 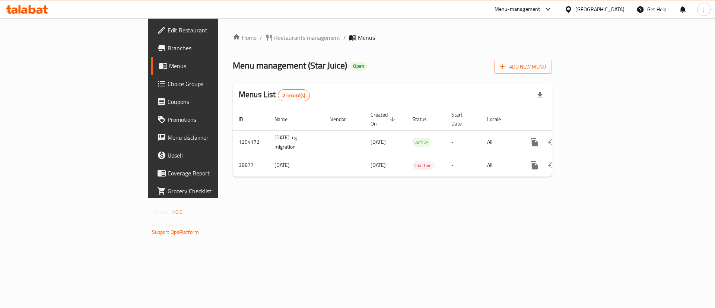 What do you see at coordinates (215, 48) in the screenshot?
I see `span: Branches` at bounding box center [215, 48].